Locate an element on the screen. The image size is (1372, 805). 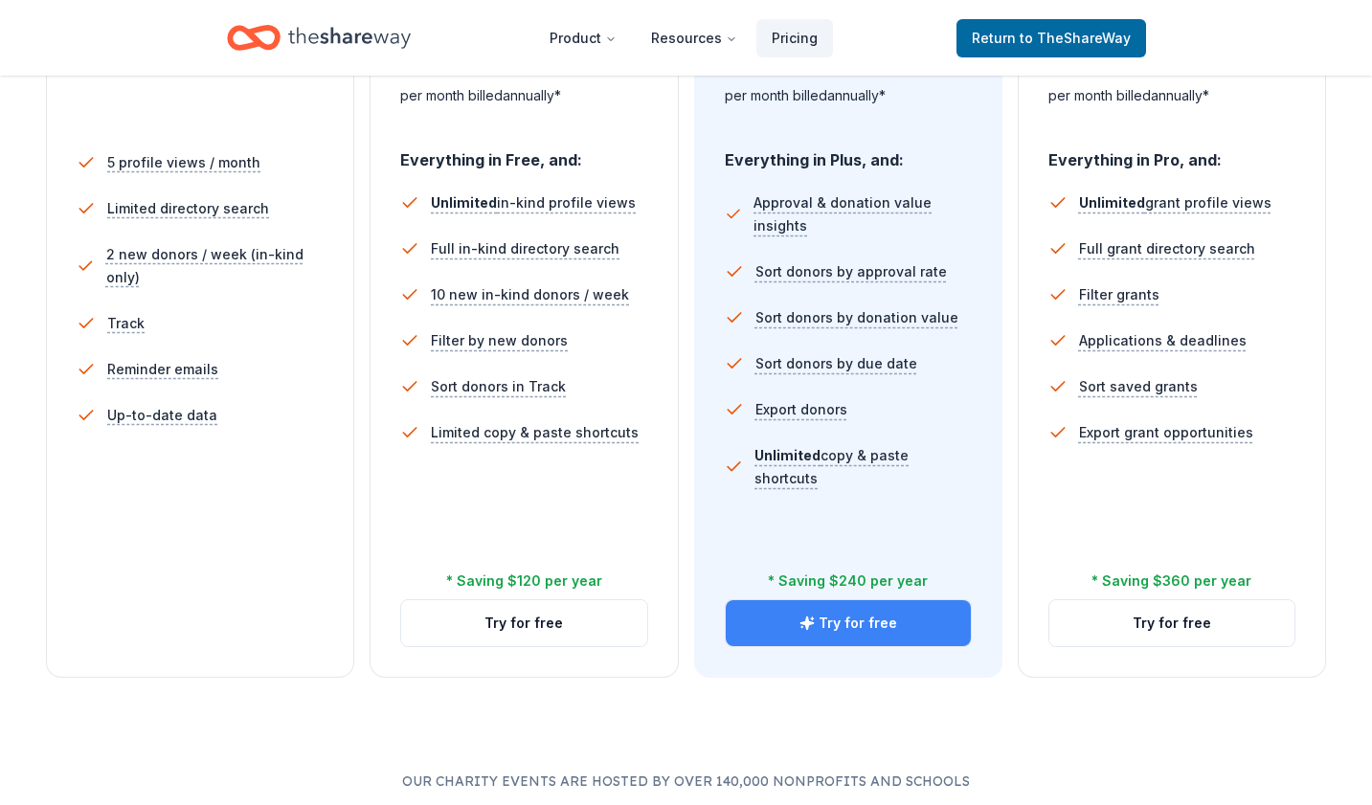
div: Everything in Pro, and: is located at coordinates (1172, 152).